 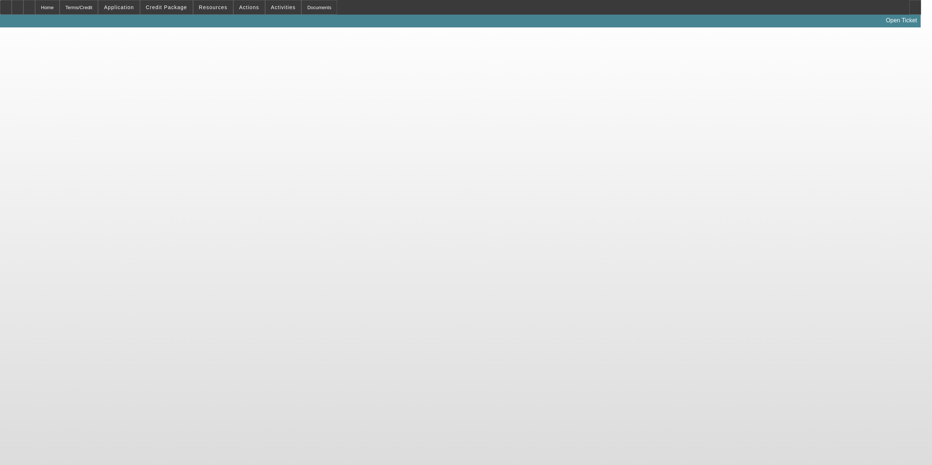 I want to click on button: Activities, so click(x=283, y=7).